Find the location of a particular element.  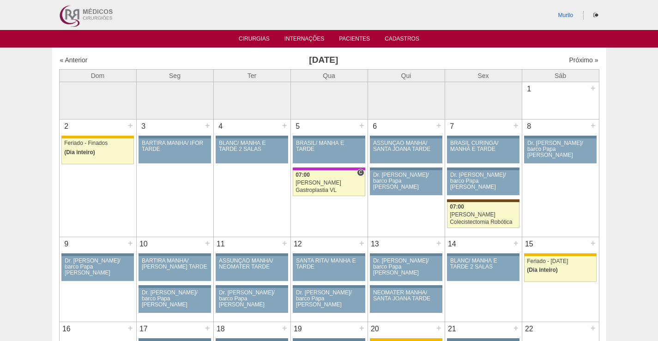

div: 16 is located at coordinates (66, 329).